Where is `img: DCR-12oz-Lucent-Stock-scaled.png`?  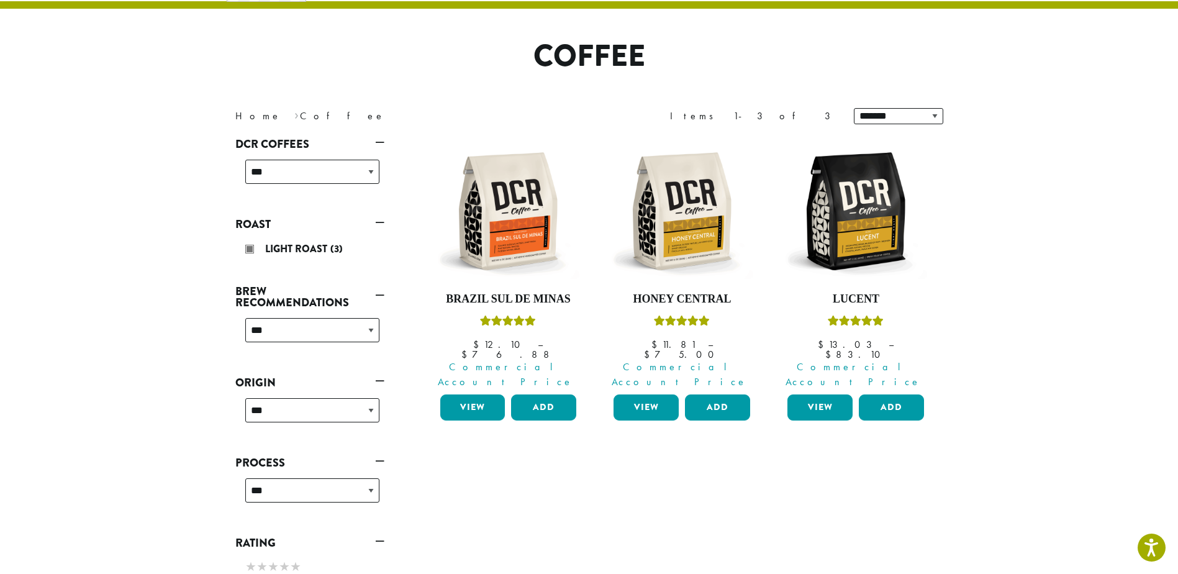 img: DCR-12oz-Lucent-Stock-scaled.png is located at coordinates (856, 211).